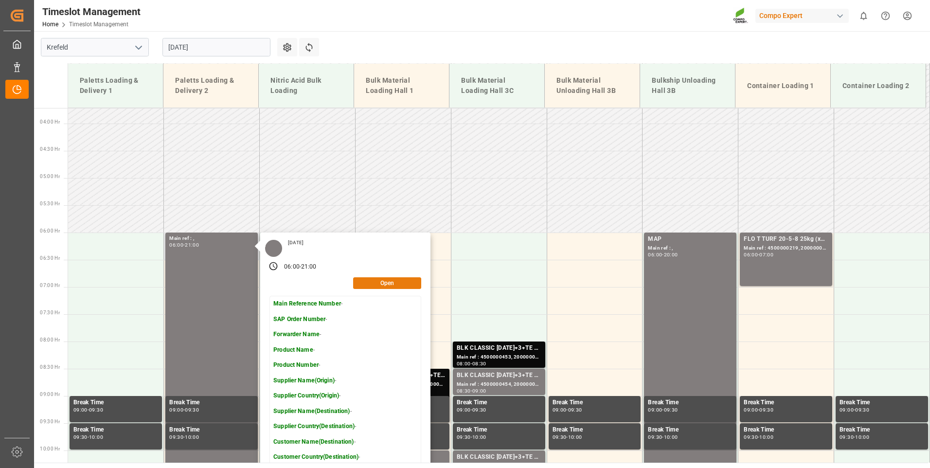 The image size is (930, 468). I want to click on div: FLO T TURF 20-5-8 25kg (x42) WW;, so click(786, 239).